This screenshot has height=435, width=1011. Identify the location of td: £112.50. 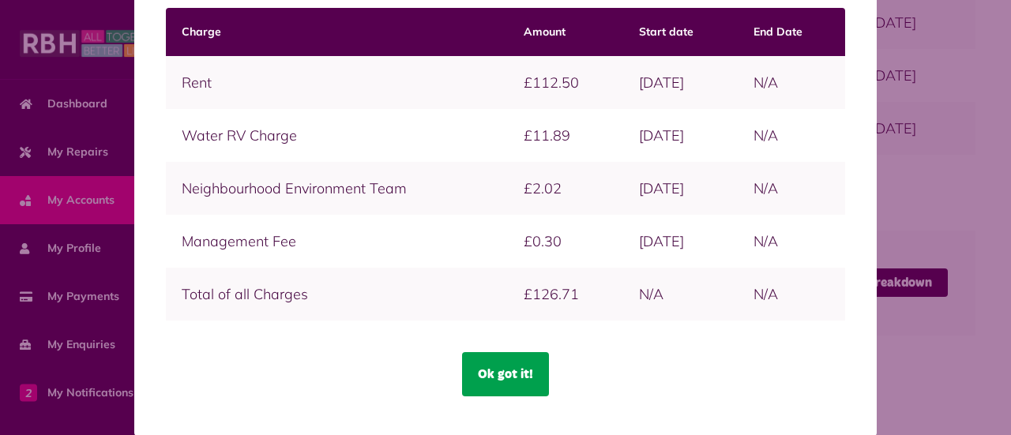
(565, 82).